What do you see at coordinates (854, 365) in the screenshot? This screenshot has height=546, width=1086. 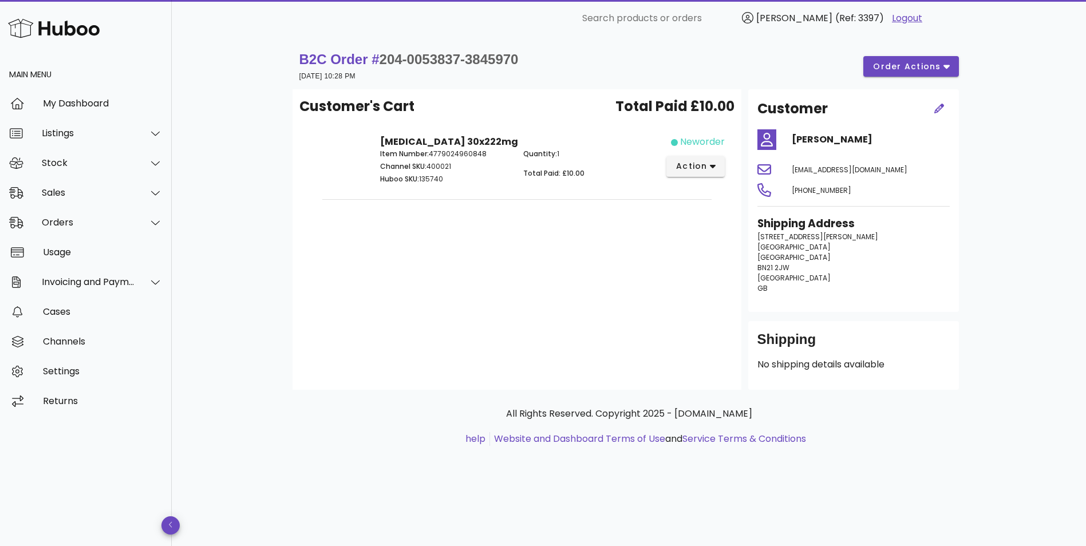 I see `p: No shipping details available` at bounding box center [854, 365].